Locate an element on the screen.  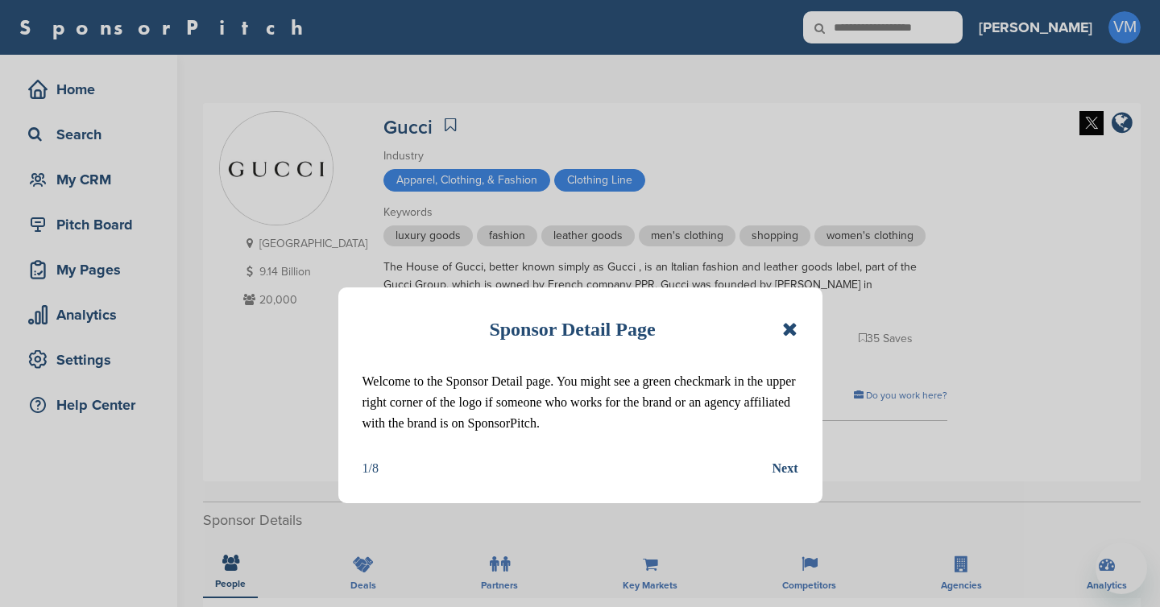
div: 1/8 is located at coordinates (371, 469).